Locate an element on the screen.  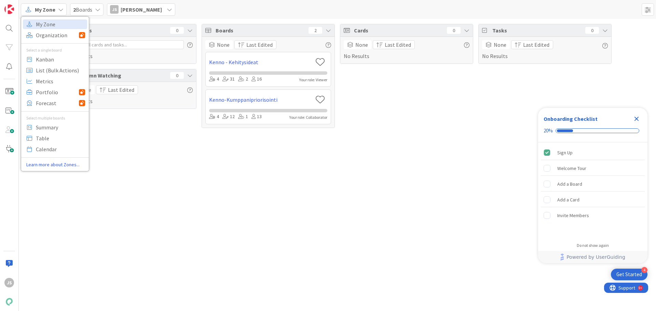
span: Powered by UserGuiding is located at coordinates (596, 257).